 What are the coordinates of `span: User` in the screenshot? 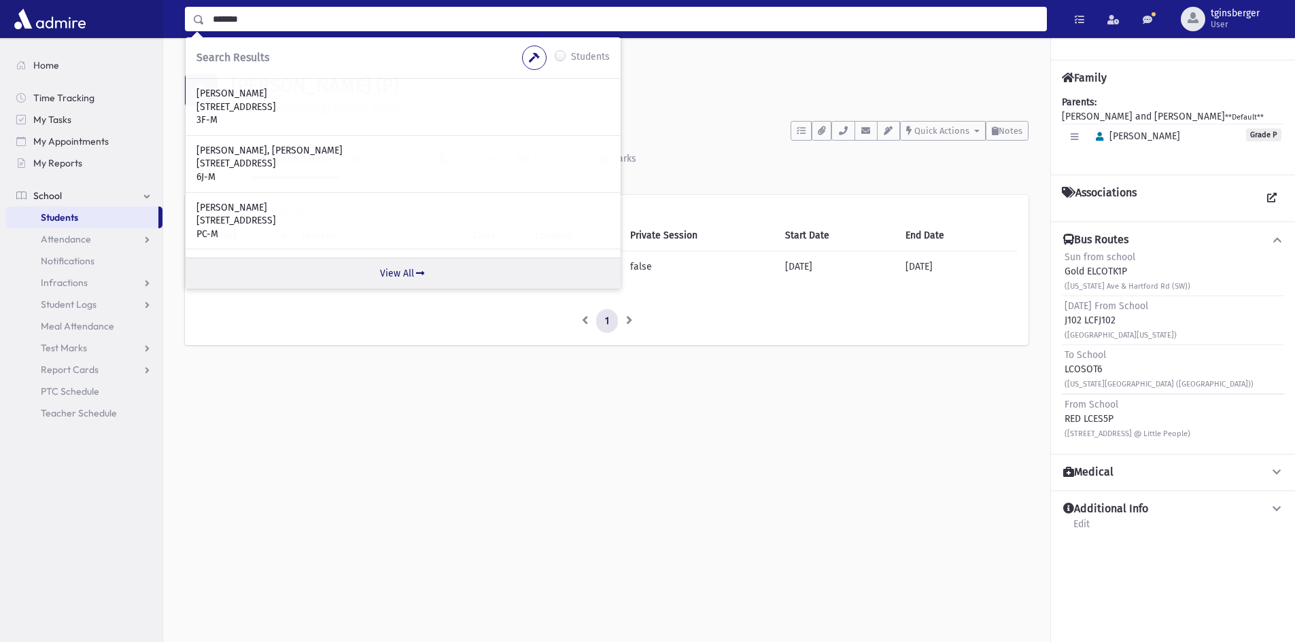 It's located at (1235, 24).